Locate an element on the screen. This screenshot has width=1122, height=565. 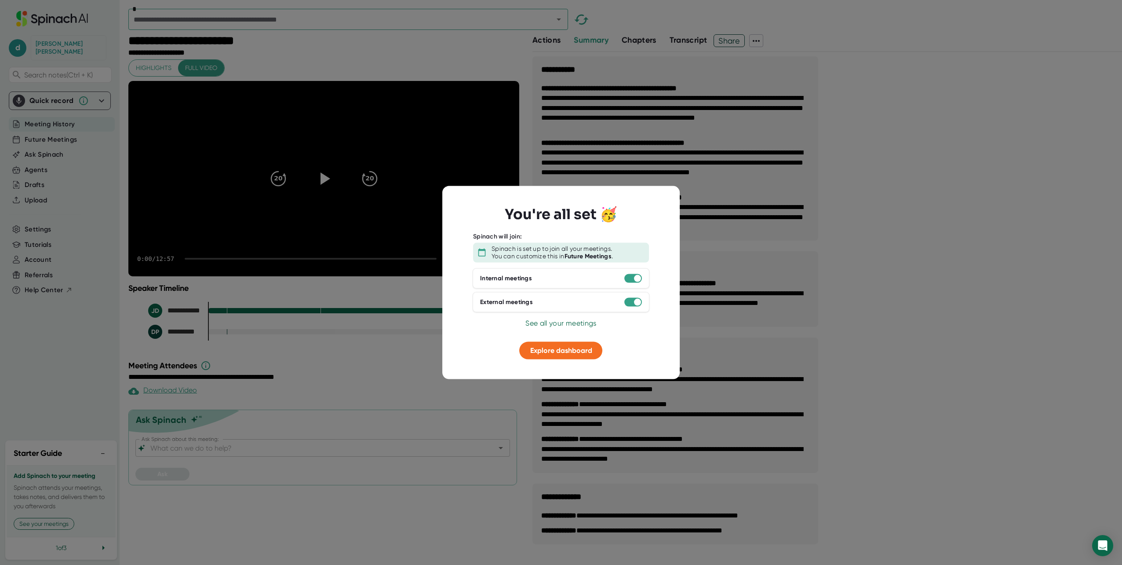
div: External meetings is located at coordinates (507, 302).